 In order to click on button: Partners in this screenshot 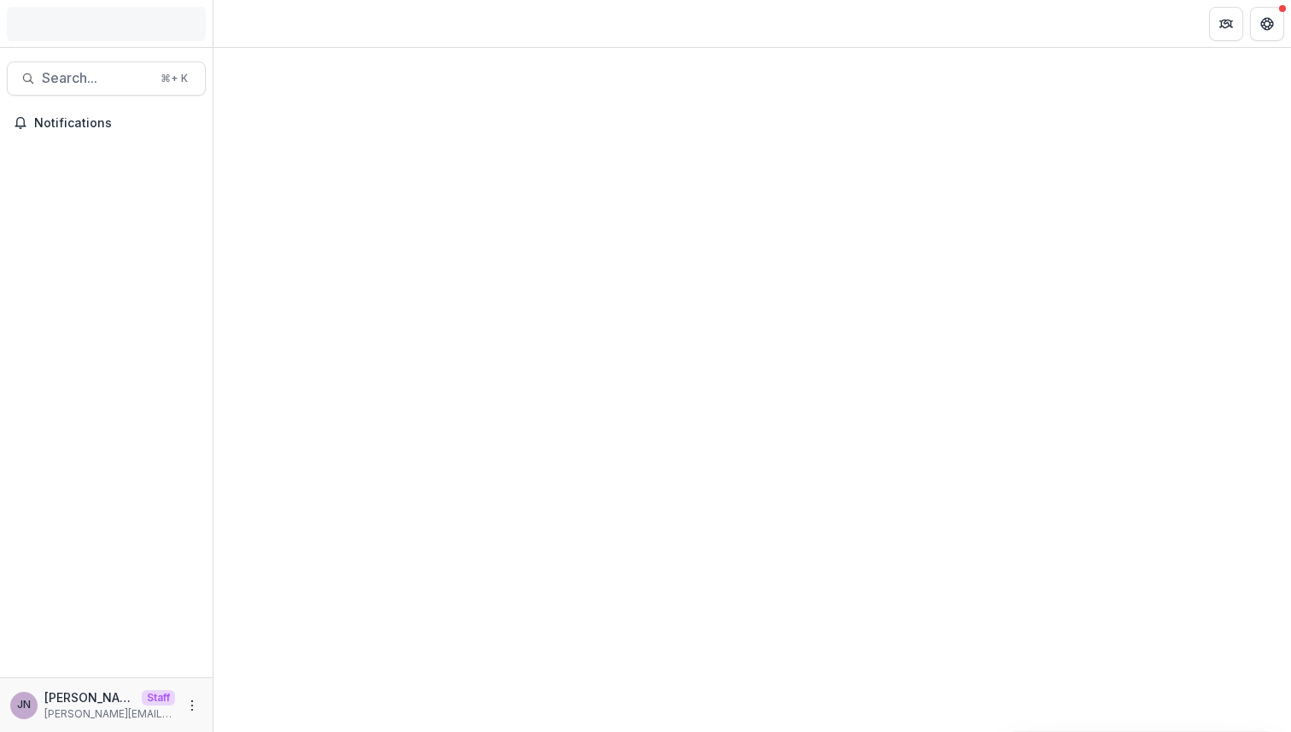, I will do `click(1227, 24)`.